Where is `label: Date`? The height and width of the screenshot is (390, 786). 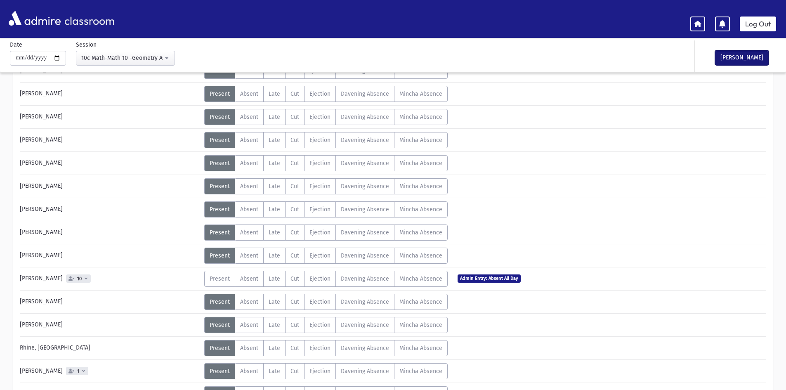 label: Date is located at coordinates (16, 45).